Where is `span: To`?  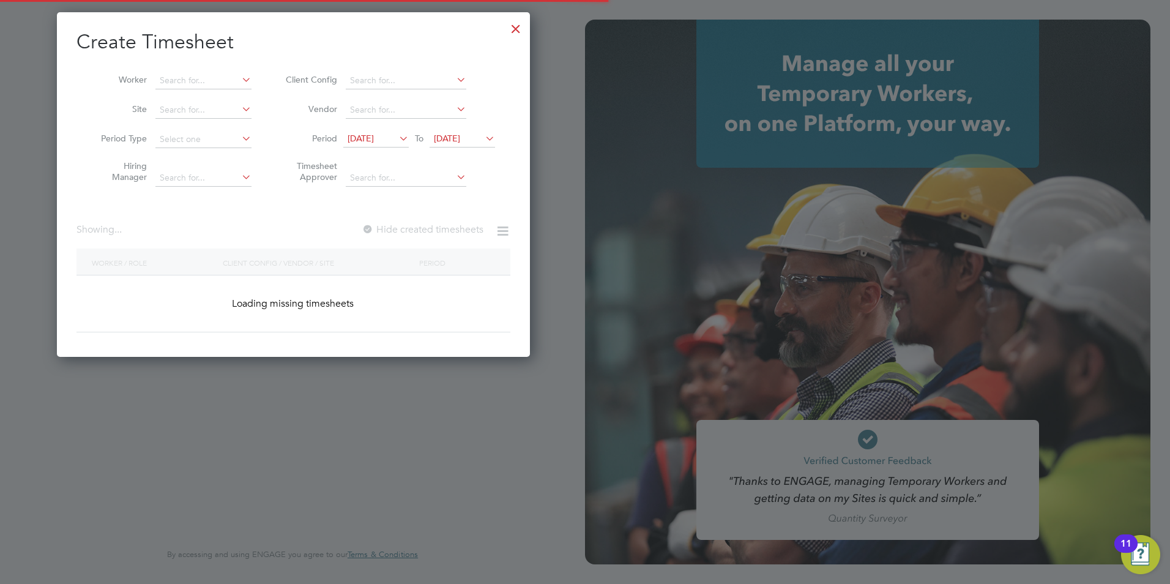 span: To is located at coordinates (419, 138).